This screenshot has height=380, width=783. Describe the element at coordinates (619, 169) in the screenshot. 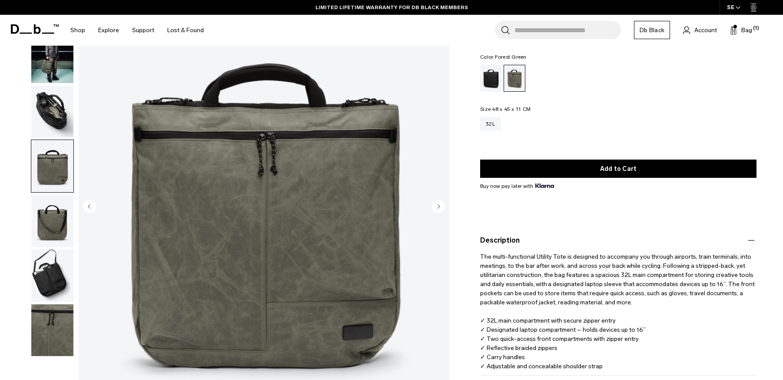

I see `button: Add to Cart` at that location.